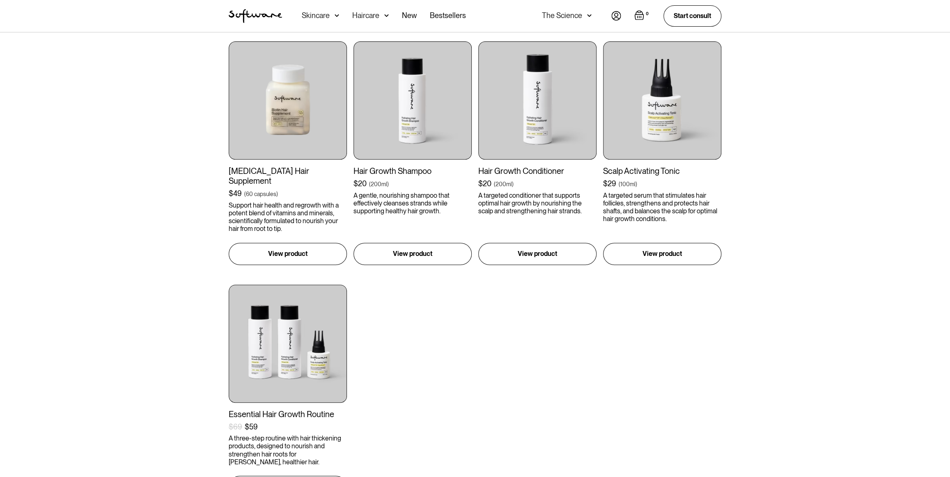 This screenshot has width=950, height=477. I want to click on p: A targeted conditioner that supports optimal hair growth by nourishing the scalp and strengthenin..., so click(537, 204).